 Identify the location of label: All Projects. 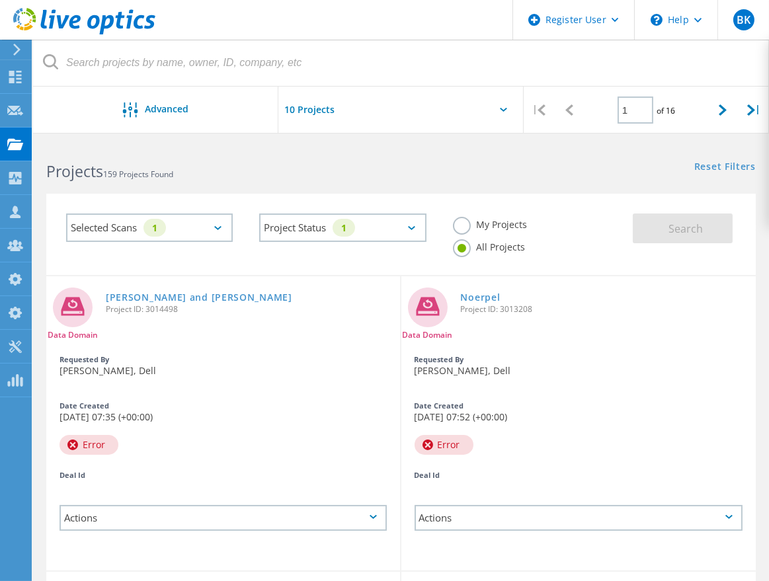
(488, 245).